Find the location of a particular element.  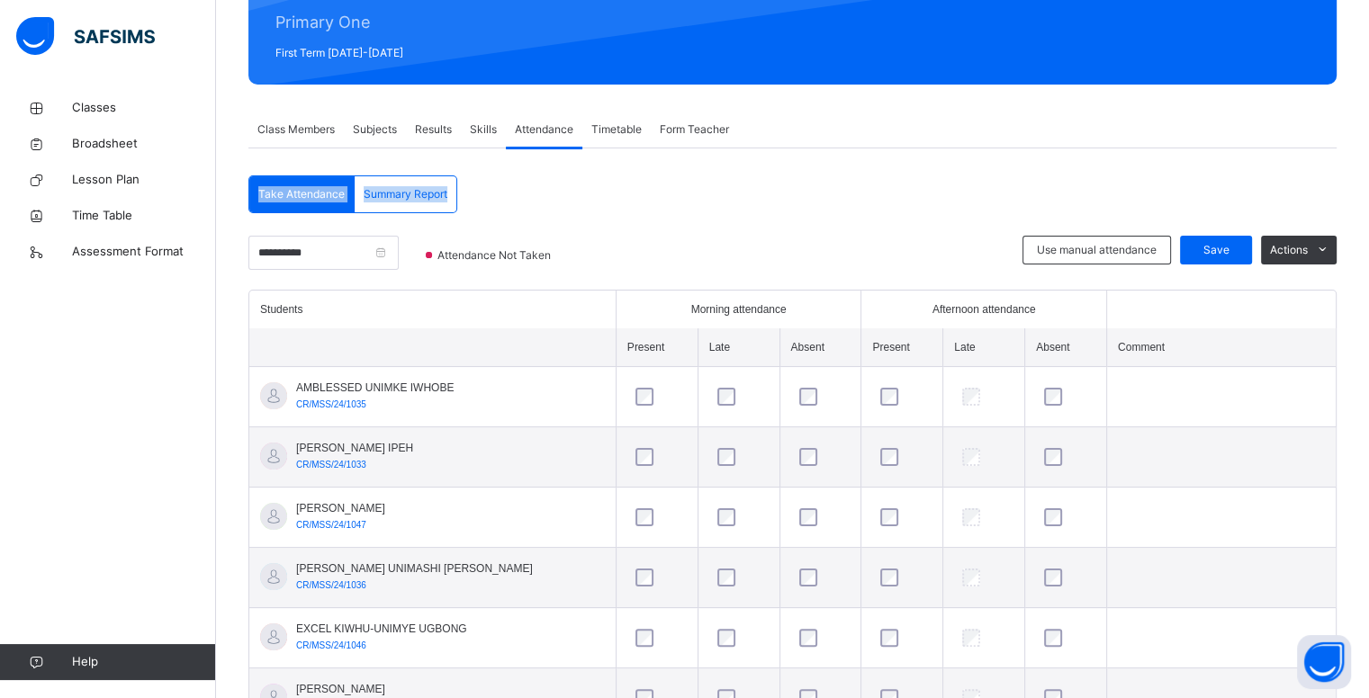

span: Help is located at coordinates (143, 662).